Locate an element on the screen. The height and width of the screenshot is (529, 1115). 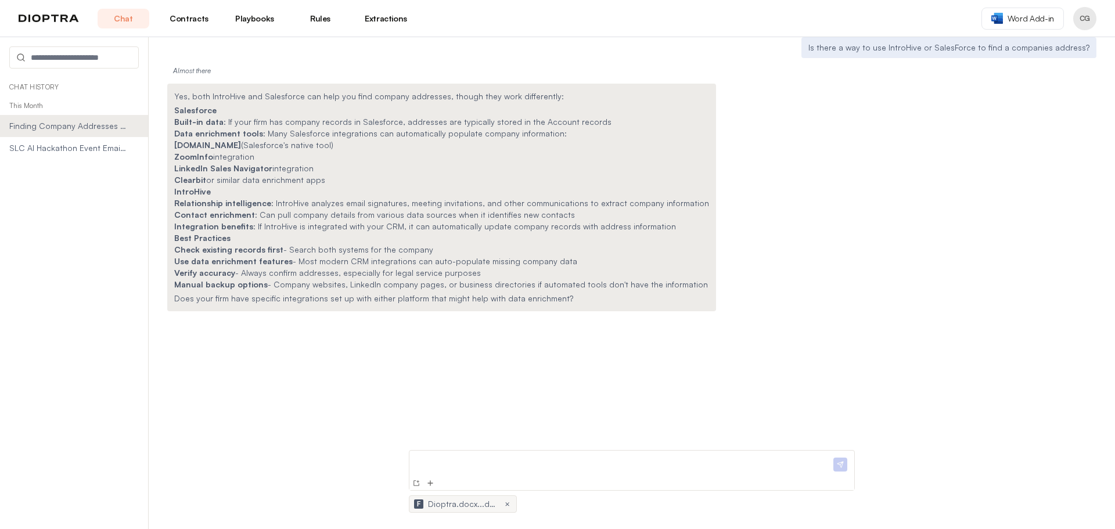
span: - Most modern CRM integrations can auto-populate missing company data is located at coordinates (435, 261).